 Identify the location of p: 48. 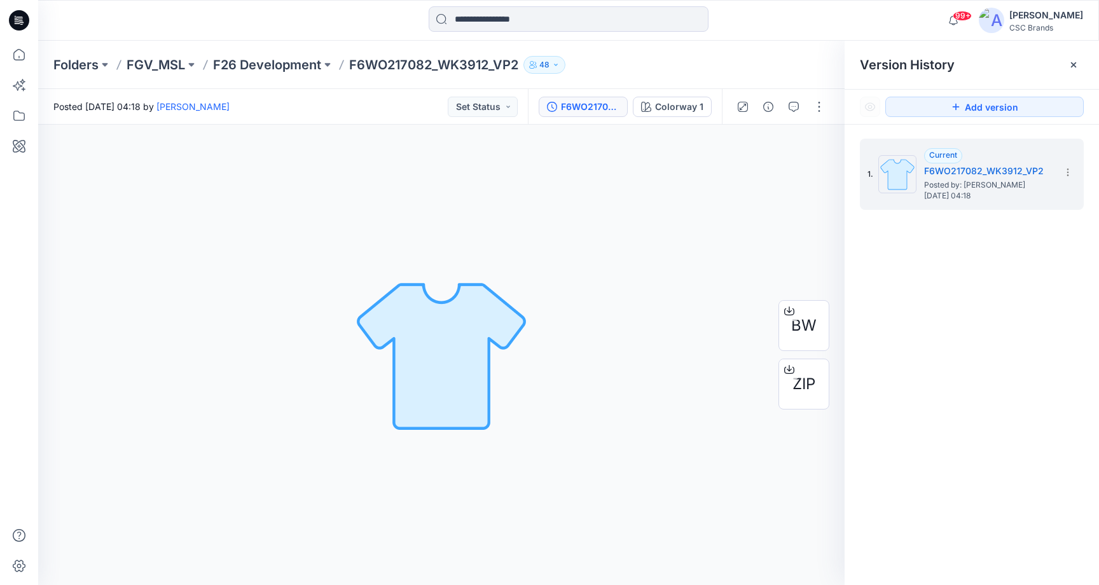
(544, 65).